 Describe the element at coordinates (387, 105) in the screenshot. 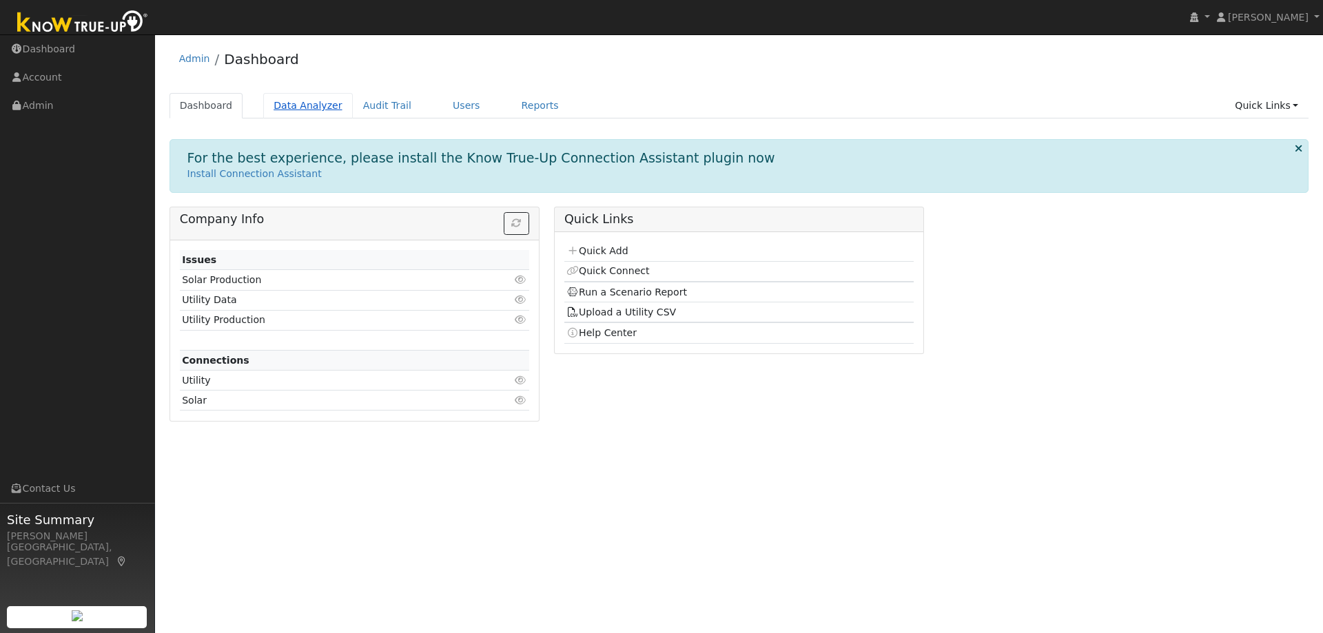

I see `a: Audit Trail` at that location.